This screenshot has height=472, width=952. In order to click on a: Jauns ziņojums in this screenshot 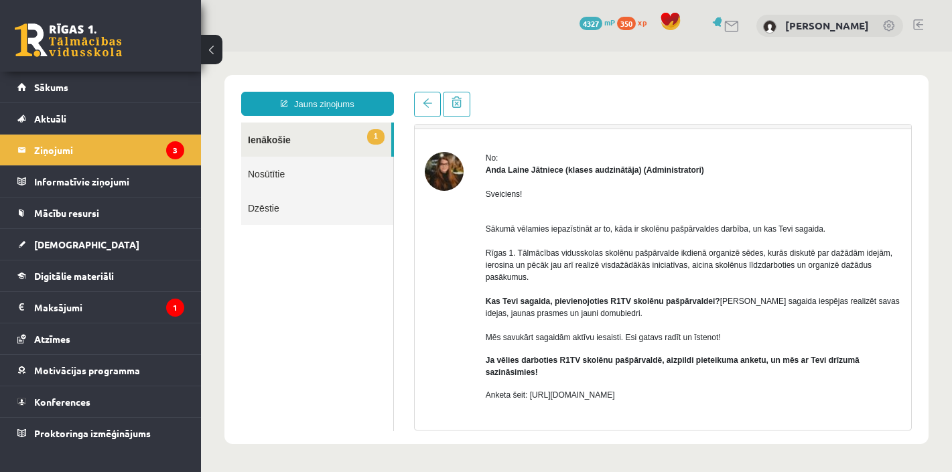, I will do `click(117, 52)`.